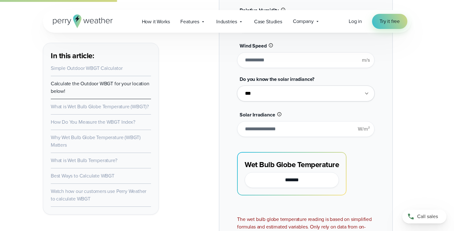 This screenshot has width=454, height=231. Describe the element at coordinates (101, 56) in the screenshot. I see `h3: In this article:` at that location.